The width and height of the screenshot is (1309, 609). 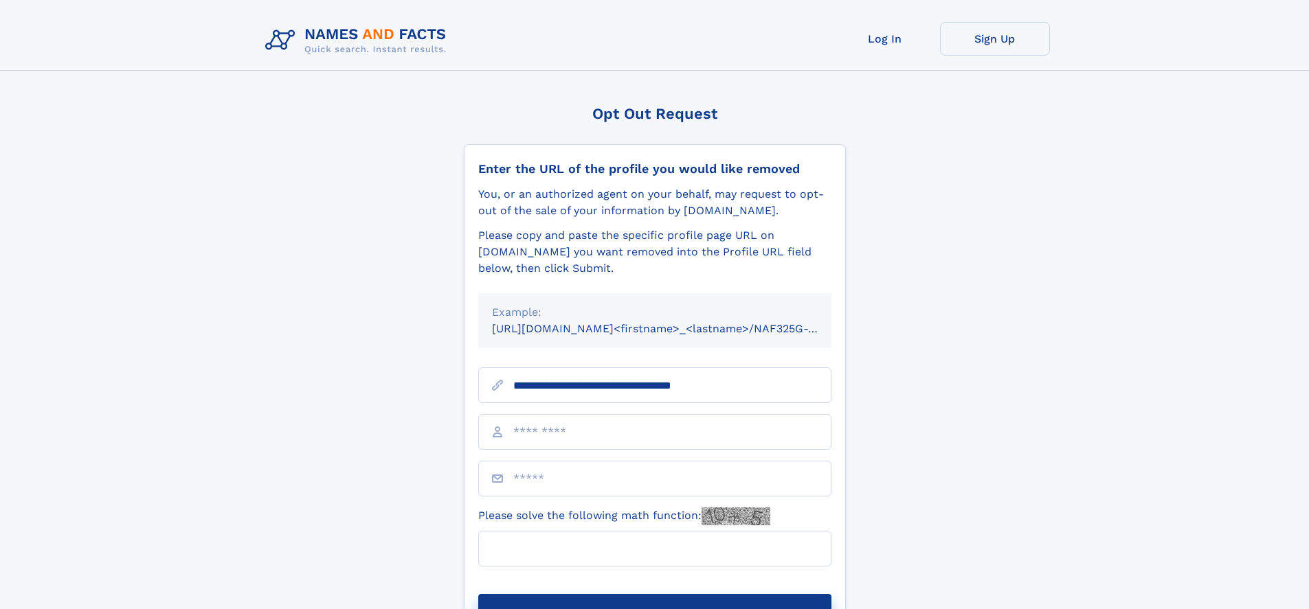 What do you see at coordinates (624, 517) in the screenshot?
I see `label: Please solve the following math function:` at bounding box center [624, 517].